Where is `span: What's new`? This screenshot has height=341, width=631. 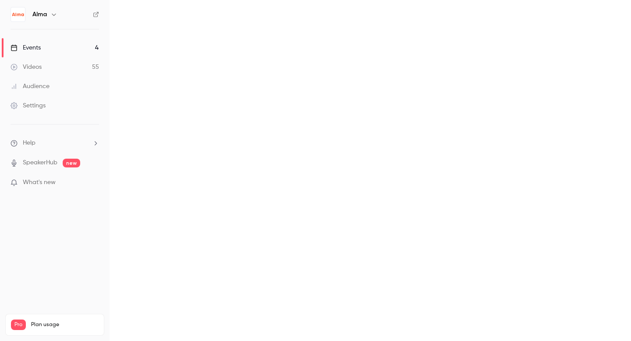
span: What's new is located at coordinates (39, 182).